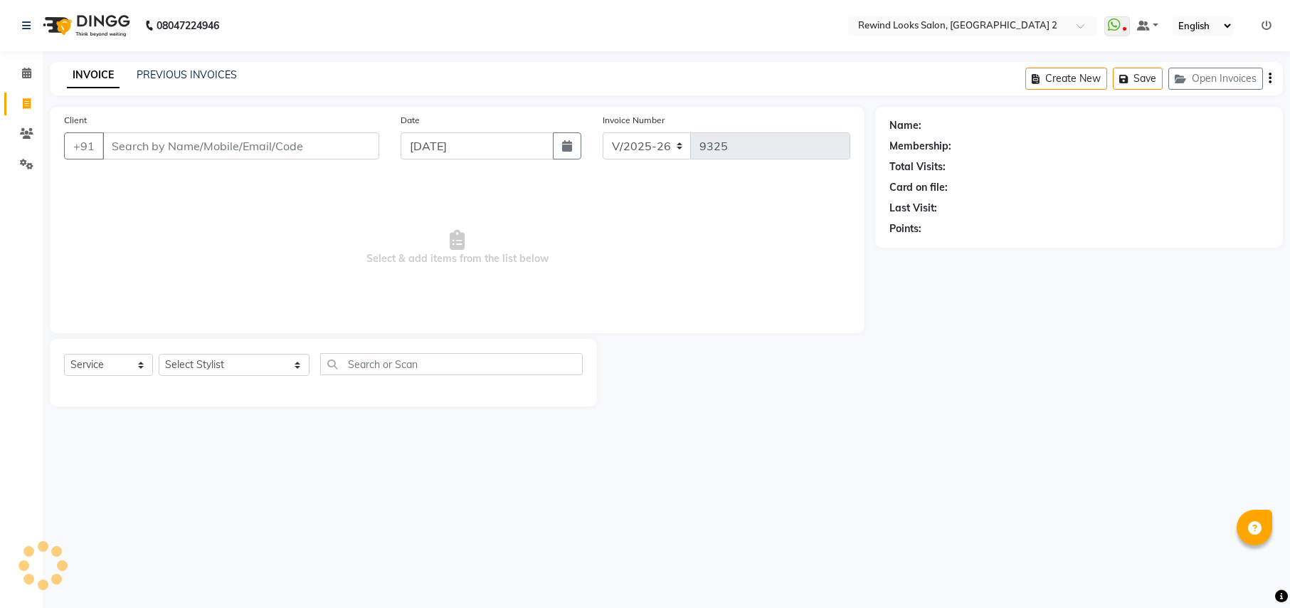 The image size is (1290, 608). Describe the element at coordinates (917, 167) in the screenshot. I see `div: Total Visits:` at that location.